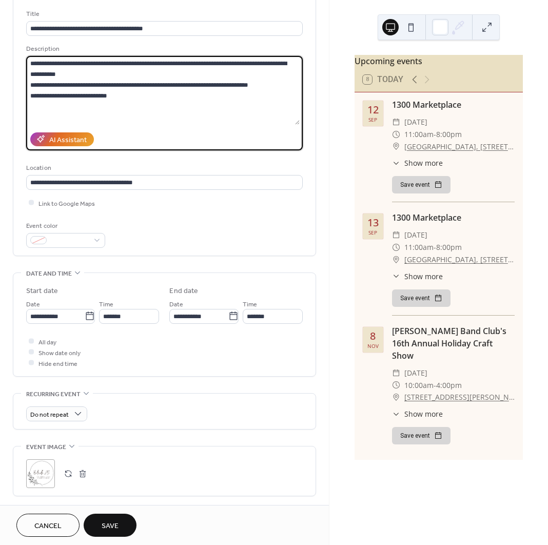  What do you see at coordinates (58, 363) in the screenshot?
I see `span: Hide end time` at bounding box center [58, 363].